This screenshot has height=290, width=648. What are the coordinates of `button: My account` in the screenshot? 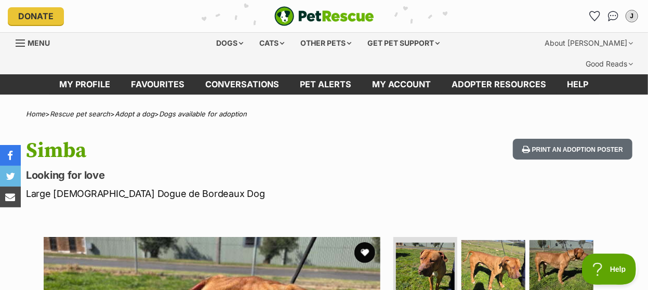 It's located at (631, 16).